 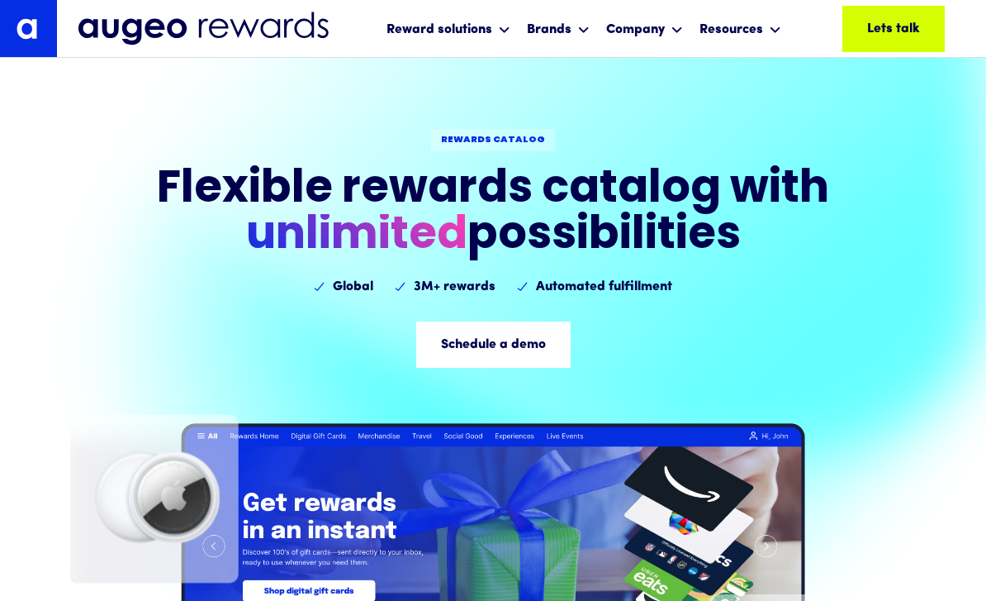 What do you see at coordinates (203, 29) in the screenshot?
I see `img: Augeo Rewards business unit full logo in midnight blue.` at bounding box center [203, 29].